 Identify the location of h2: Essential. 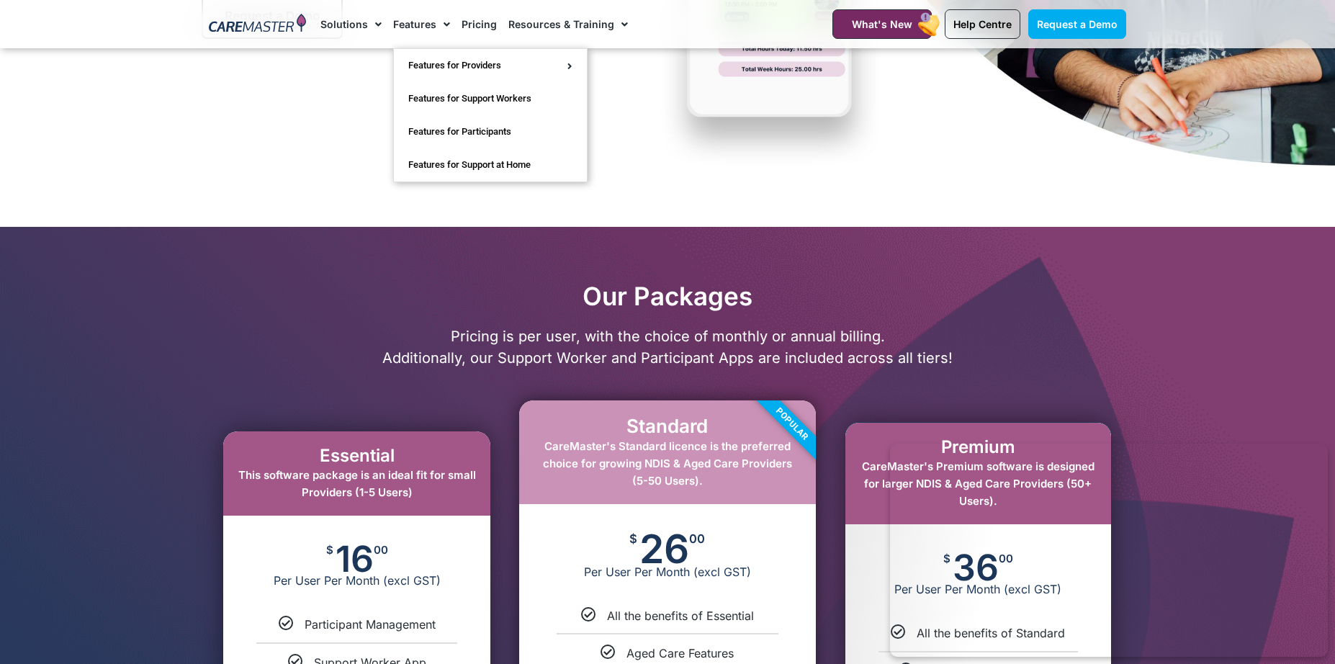
(356, 456).